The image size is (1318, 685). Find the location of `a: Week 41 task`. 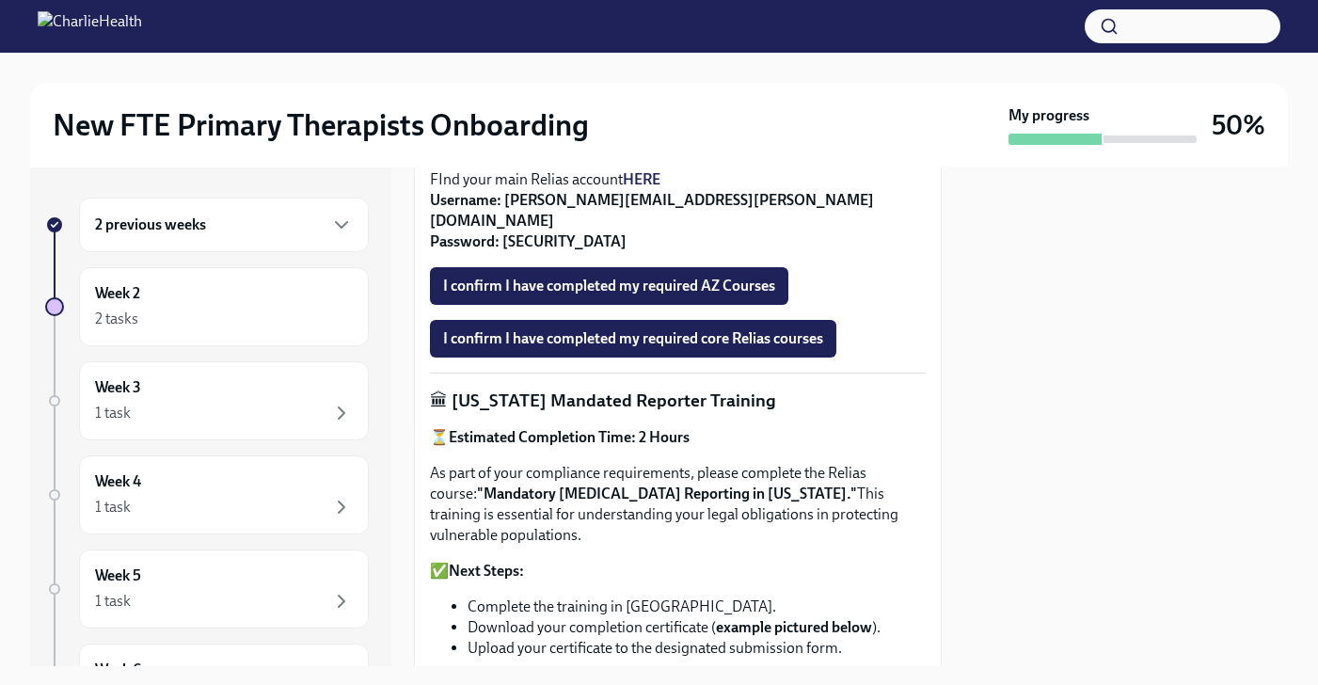

a: Week 41 task is located at coordinates (207, 495).